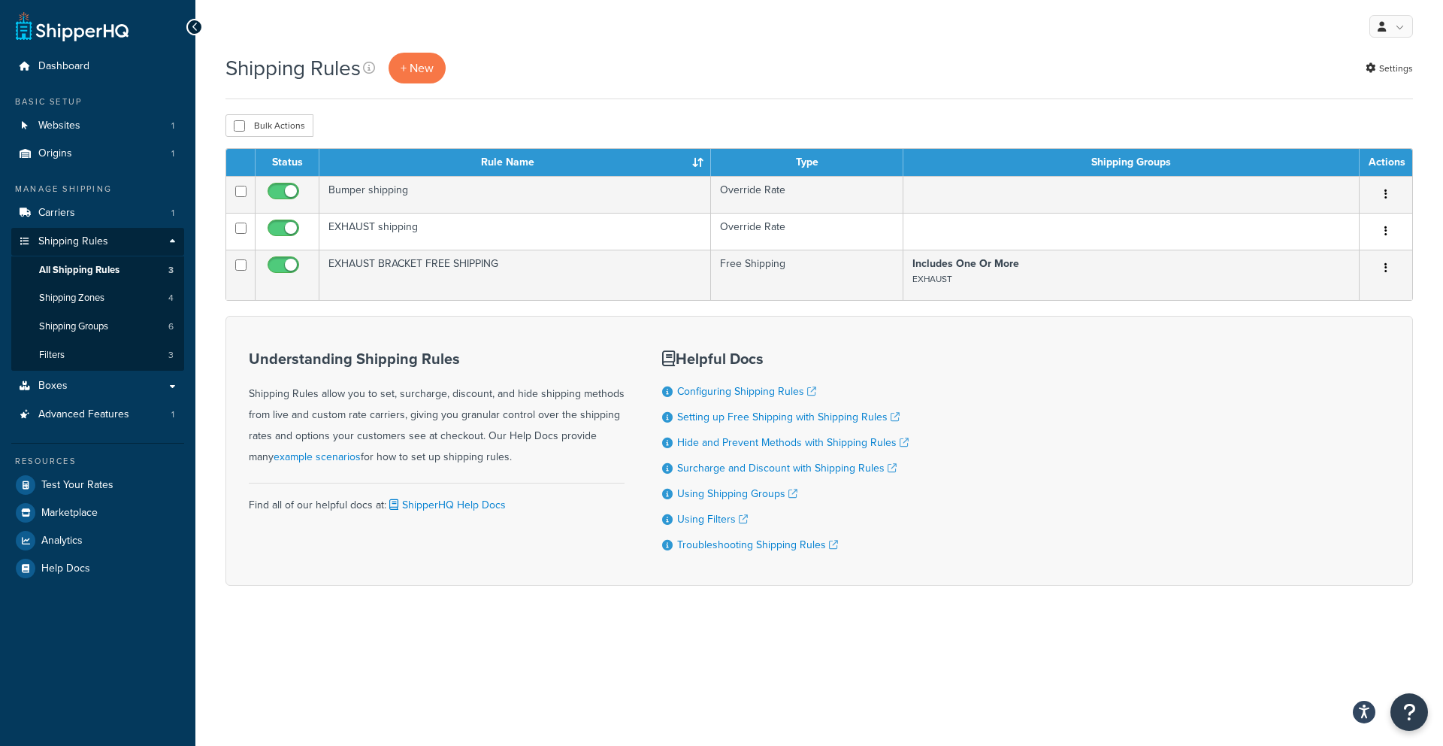 The width and height of the screenshot is (1443, 746). Describe the element at coordinates (515, 194) in the screenshot. I see `td: Bumper shipping` at that location.